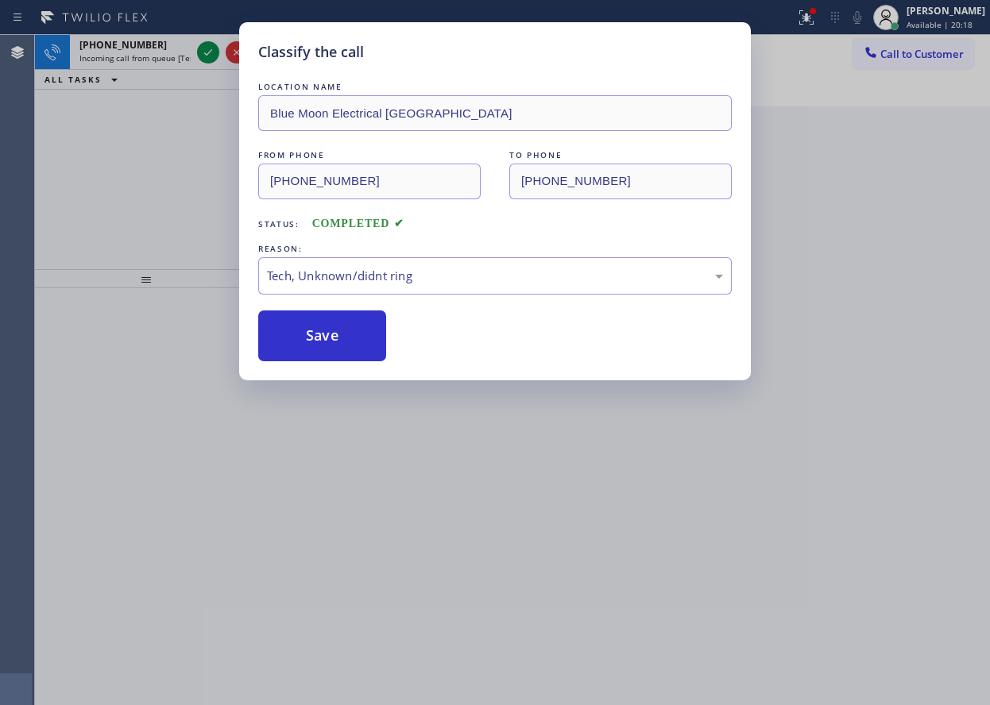  Describe the element at coordinates (279, 224) in the screenshot. I see `span: Status:` at that location.